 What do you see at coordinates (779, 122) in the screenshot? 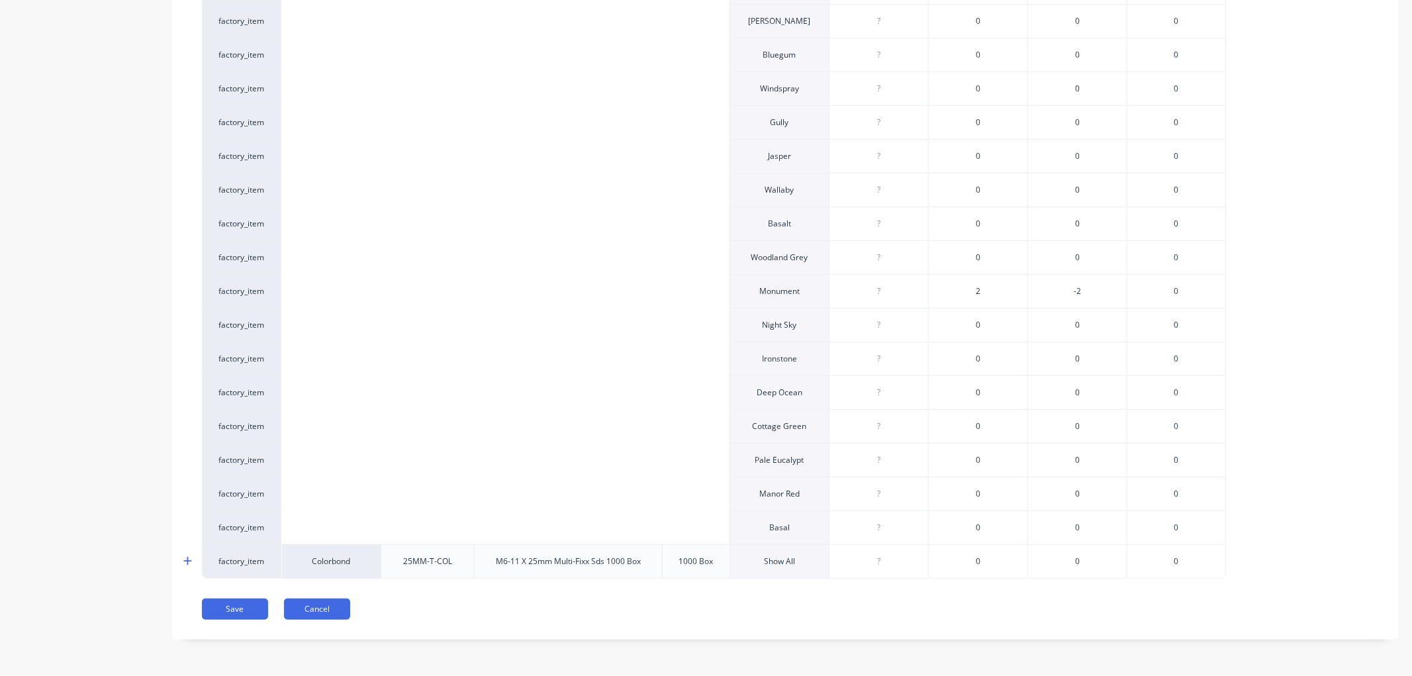
I see `div: Gully` at bounding box center [779, 122].